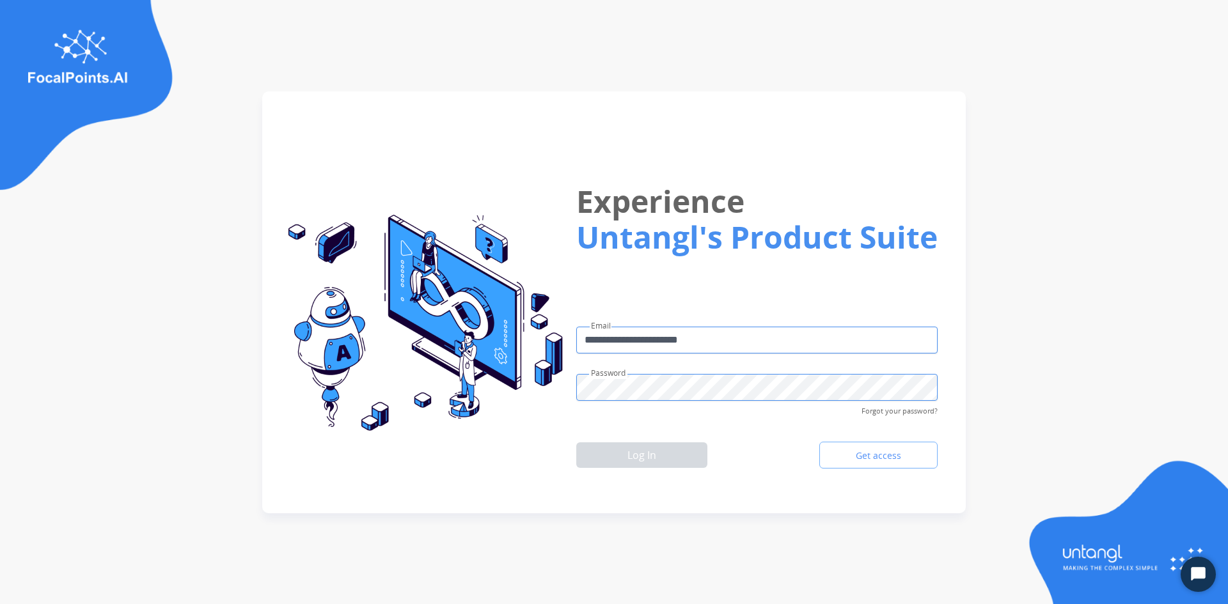  I want to click on label: Password, so click(608, 373).